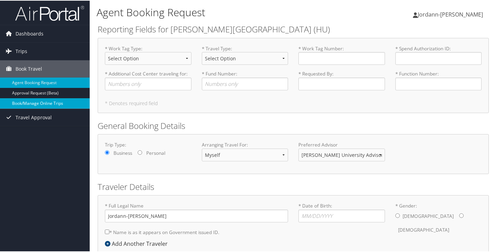 Image resolution: width=494 pixels, height=252 pixels. What do you see at coordinates (341, 211) in the screenshot?
I see `label: * Date of Birth:` at bounding box center [341, 211].